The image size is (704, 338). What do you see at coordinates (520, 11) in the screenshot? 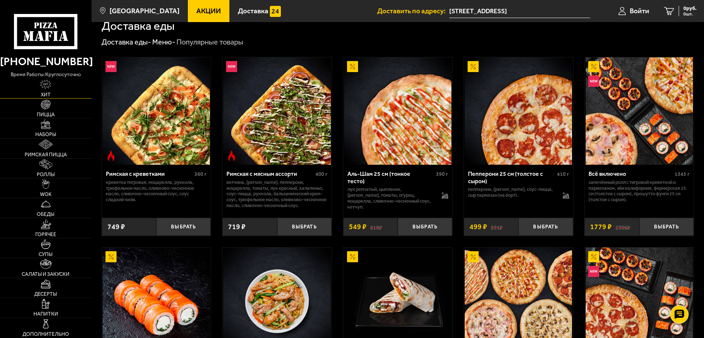
I see `input: Ваш адрес доставки` at bounding box center [520, 11].